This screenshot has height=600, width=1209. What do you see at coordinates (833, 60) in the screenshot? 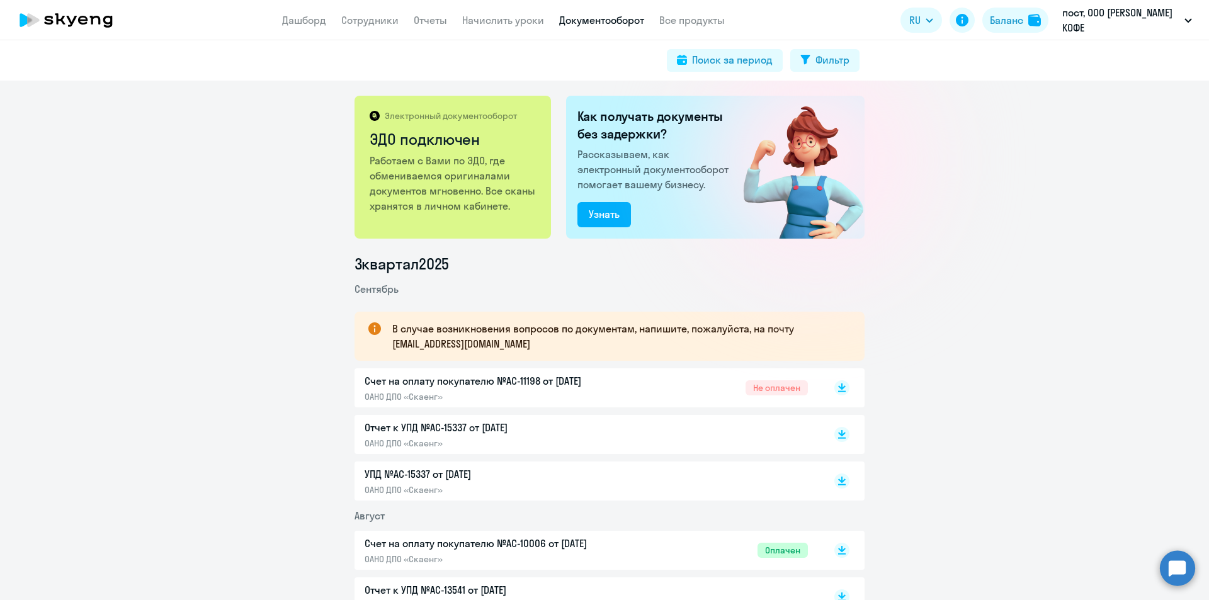
I see `div: Фильтр` at bounding box center [833, 60].